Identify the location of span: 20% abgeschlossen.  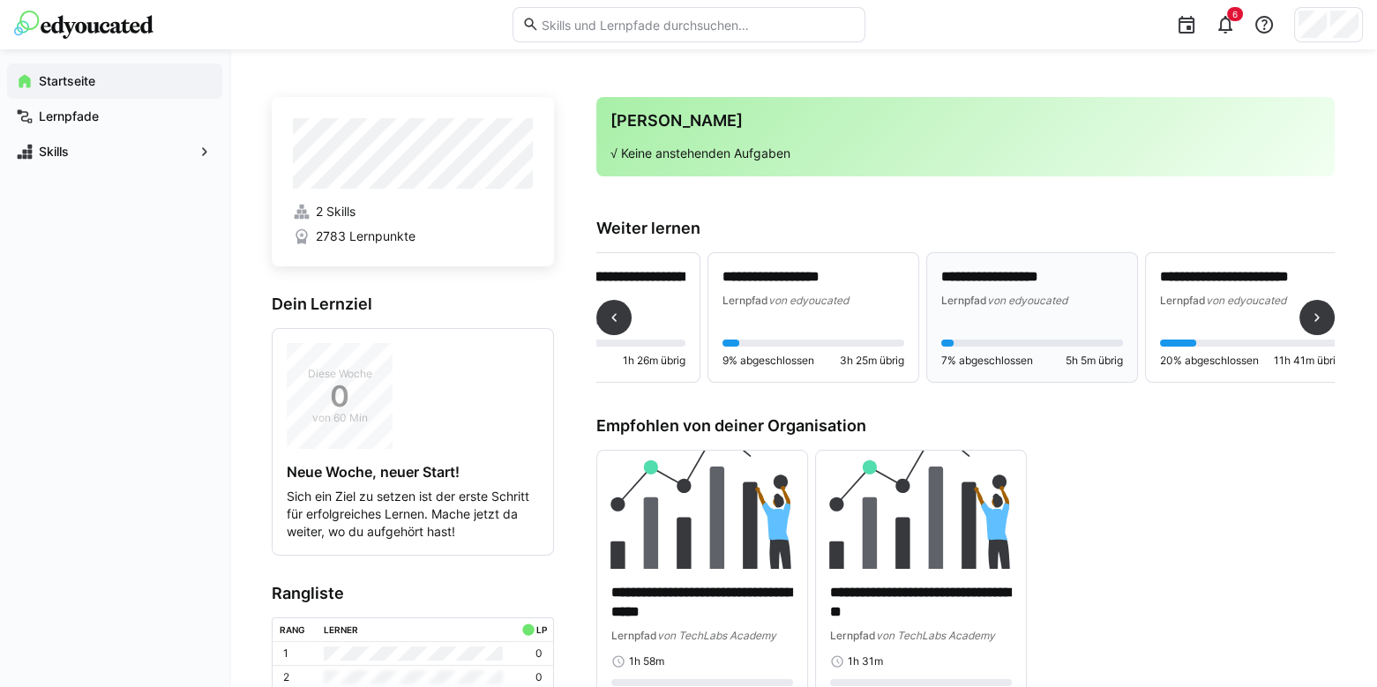
(1209, 361).